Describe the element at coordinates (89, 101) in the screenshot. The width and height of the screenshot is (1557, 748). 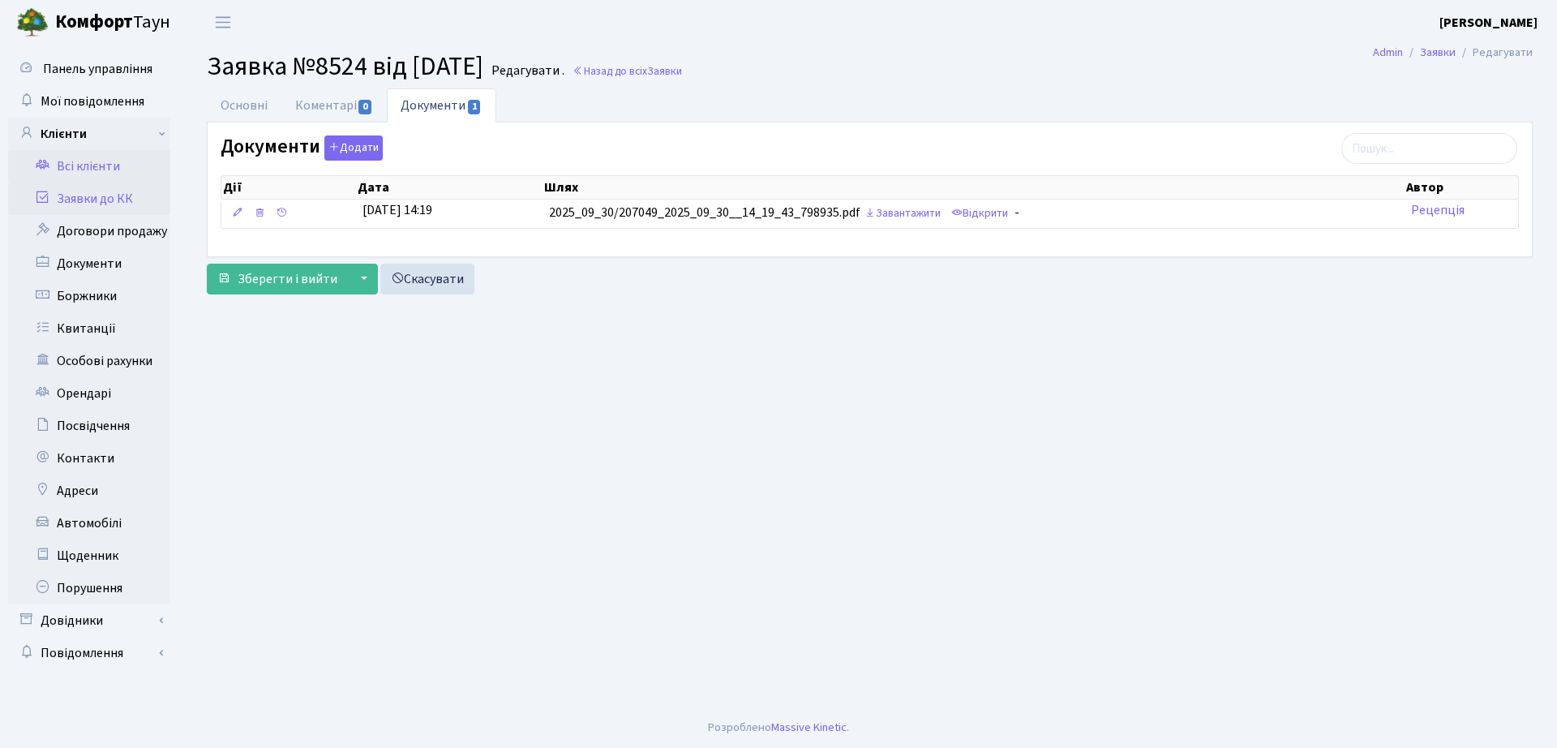
I see `a: Мої повідомлення` at that location.